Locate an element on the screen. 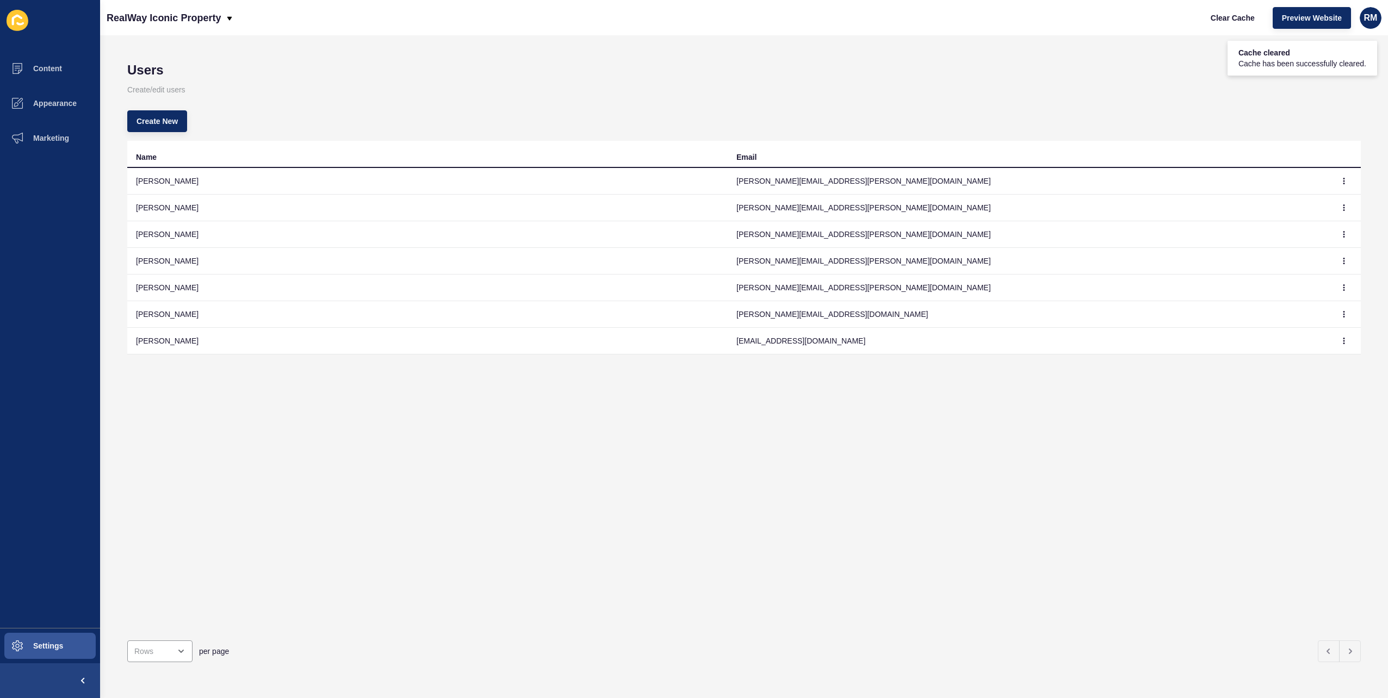 This screenshot has height=698, width=1388. span: Cache cleared is located at coordinates (1302, 53).